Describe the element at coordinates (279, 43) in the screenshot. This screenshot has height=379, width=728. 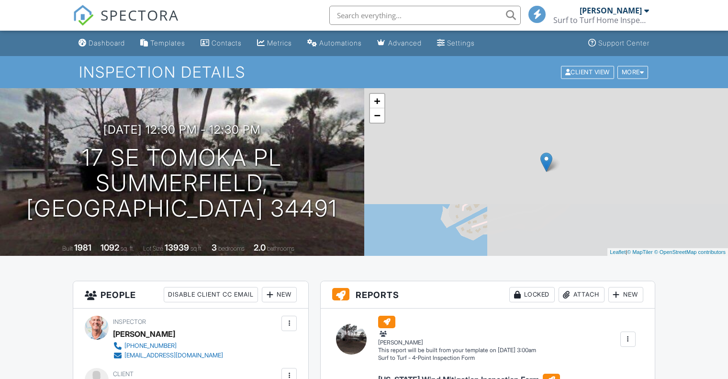
I see `div: Metrics` at that location.